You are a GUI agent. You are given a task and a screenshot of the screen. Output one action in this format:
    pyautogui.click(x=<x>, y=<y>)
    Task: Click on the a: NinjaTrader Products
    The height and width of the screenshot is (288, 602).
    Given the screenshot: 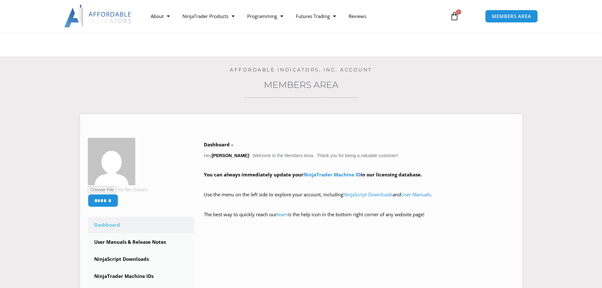 What is the action you would take?
    pyautogui.click(x=208, y=16)
    